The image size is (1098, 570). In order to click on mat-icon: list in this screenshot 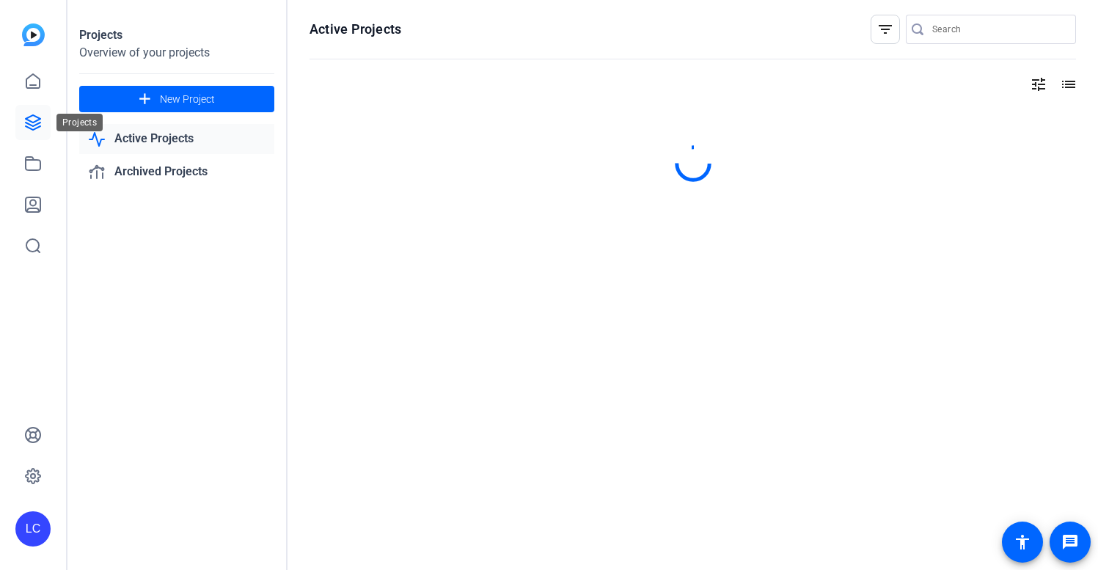, I will do `click(1067, 84)`.